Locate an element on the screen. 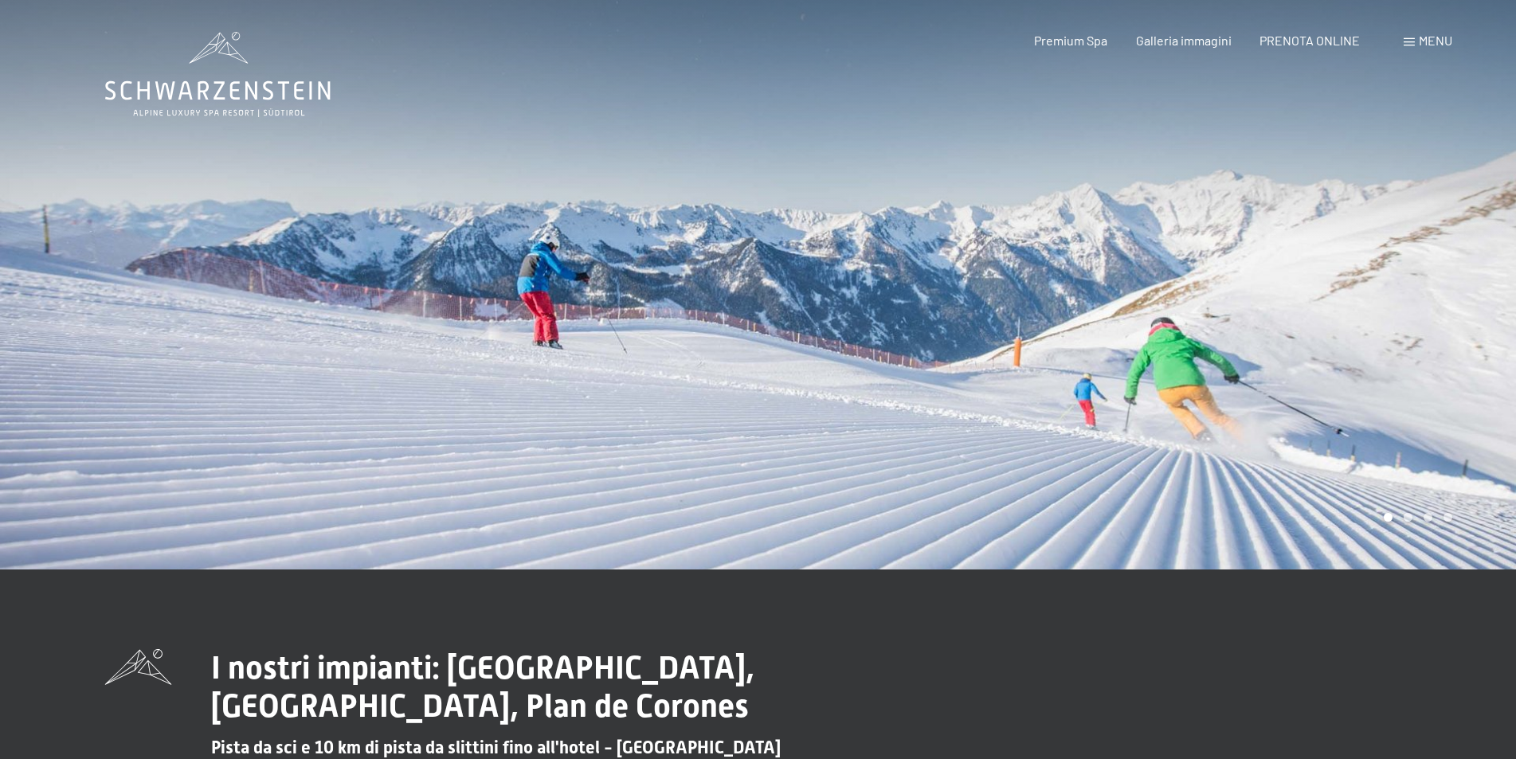 This screenshot has height=759, width=1516. span: Premium Spa is located at coordinates (1071, 40).